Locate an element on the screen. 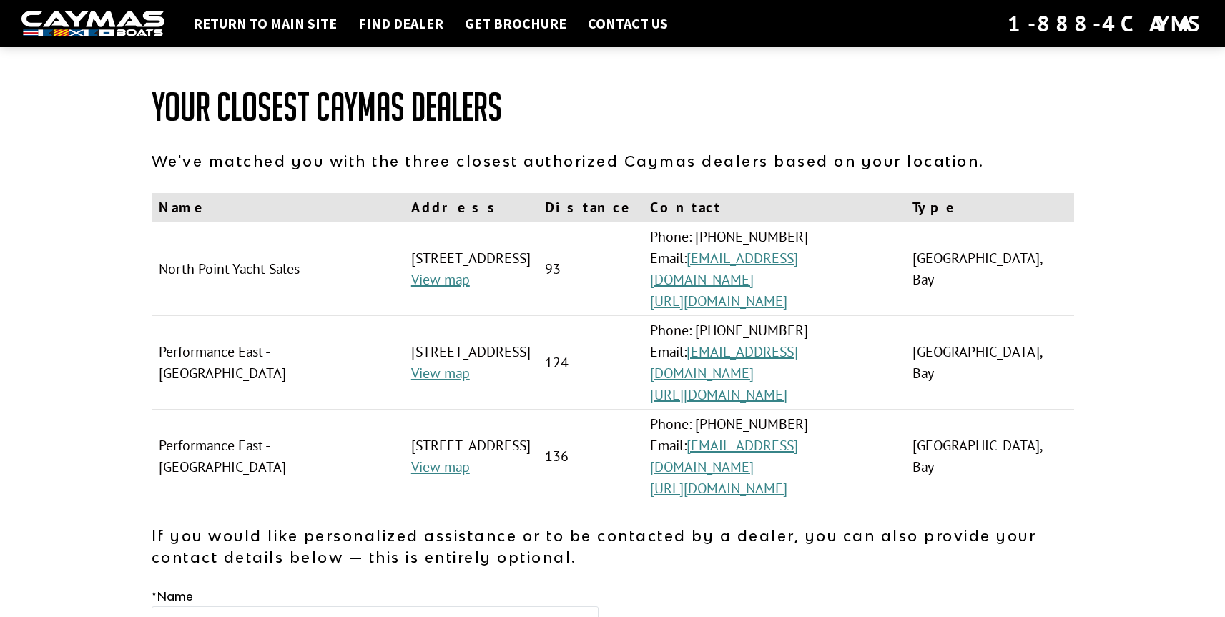  td: 136 is located at coordinates (590, 456).